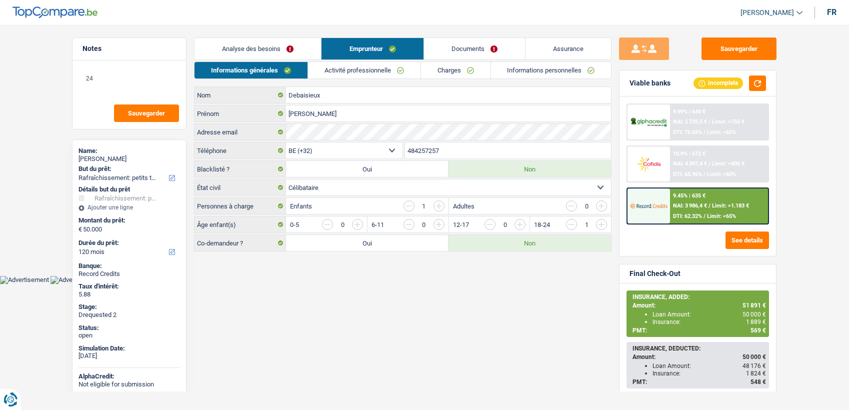  I want to click on label: État civil, so click(240, 187).